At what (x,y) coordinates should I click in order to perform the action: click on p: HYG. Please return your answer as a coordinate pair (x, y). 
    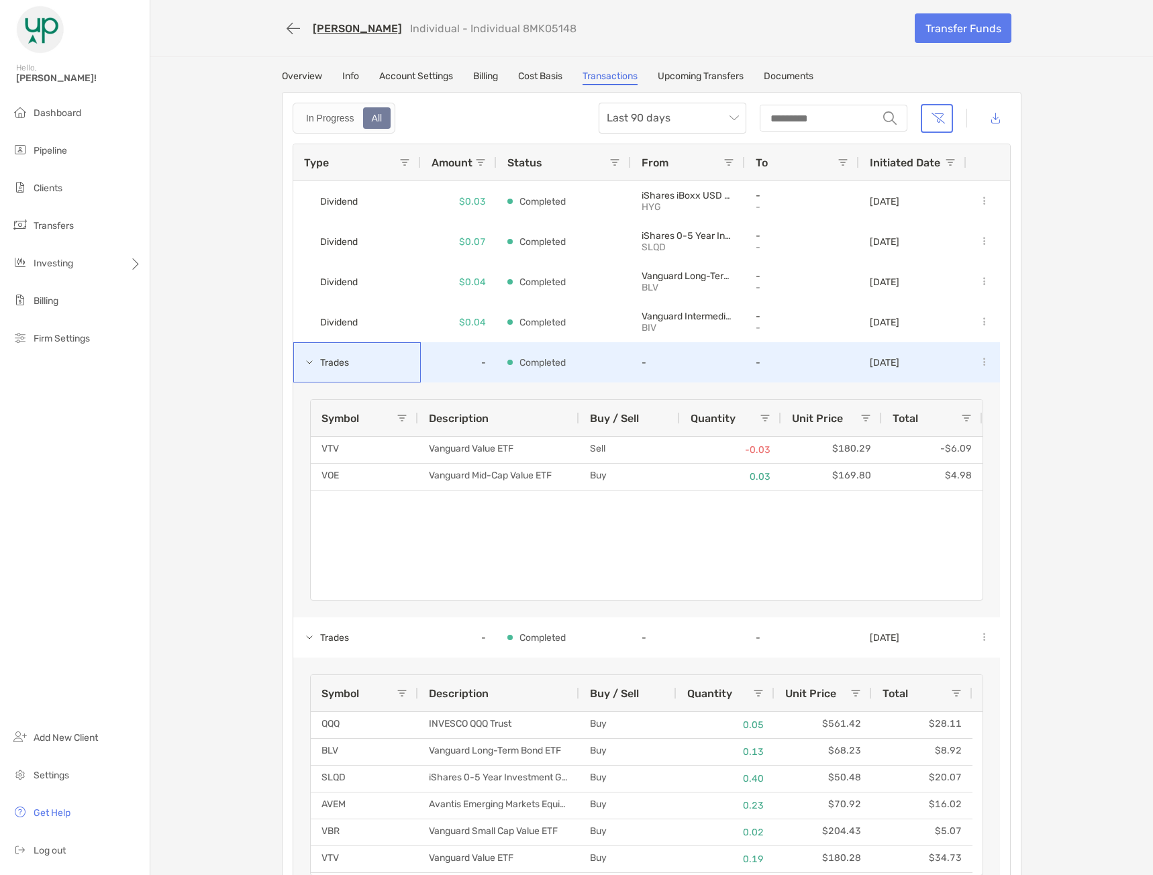
    Looking at the image, I should click on (688, 207).